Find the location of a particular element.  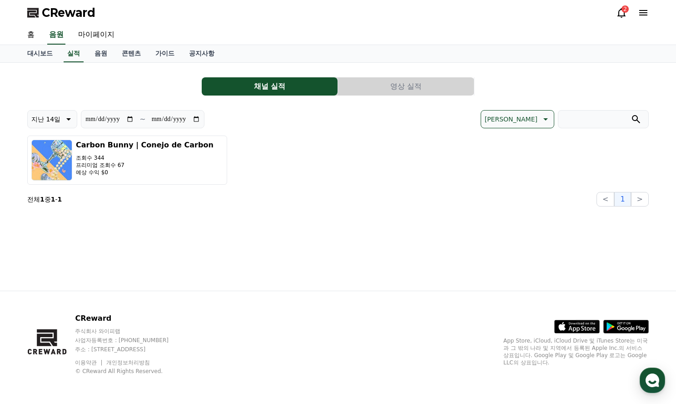

img: Carbon Bunny | Conejo de Carbon is located at coordinates (52, 160).